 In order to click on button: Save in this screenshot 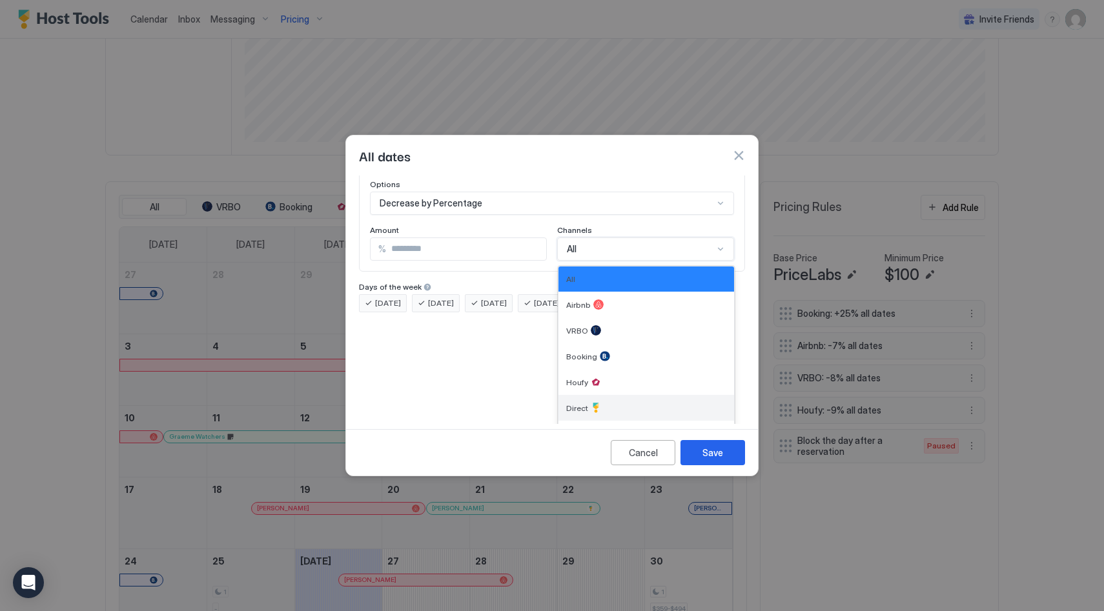, I will do `click(713, 453)`.